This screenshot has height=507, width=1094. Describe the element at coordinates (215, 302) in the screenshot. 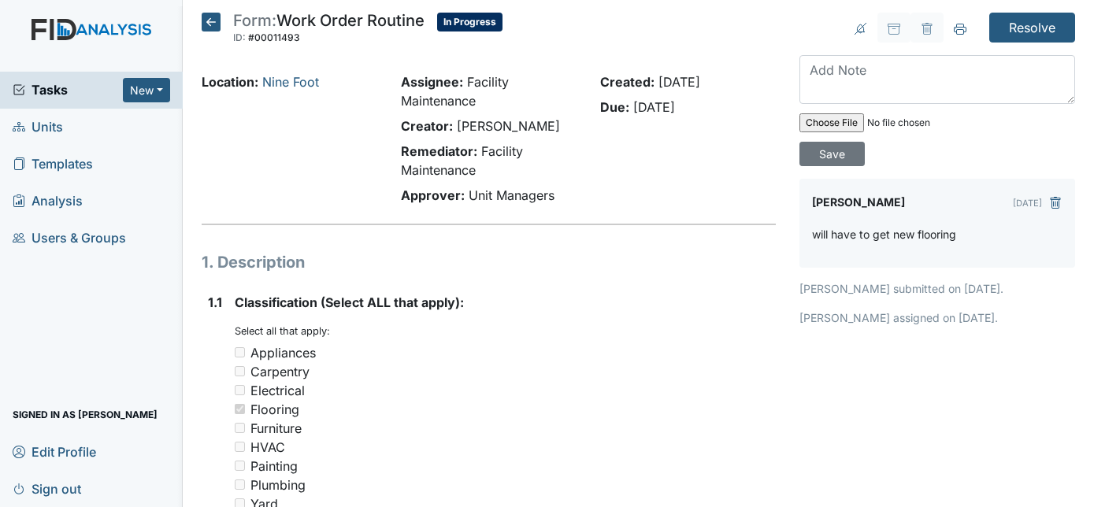

I see `label: 1.1` at that location.